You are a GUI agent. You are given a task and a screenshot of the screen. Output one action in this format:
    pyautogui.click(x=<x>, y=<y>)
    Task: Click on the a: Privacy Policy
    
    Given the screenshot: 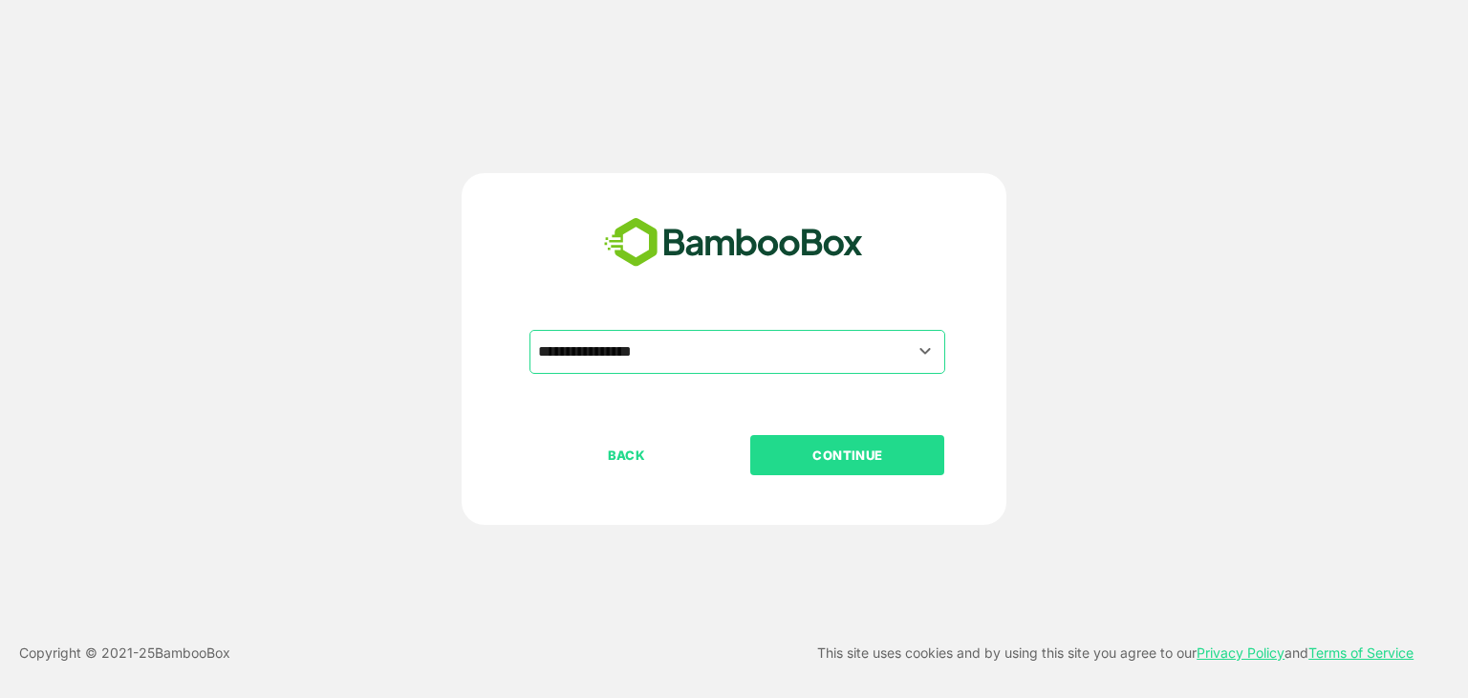 What is the action you would take?
    pyautogui.click(x=1241, y=652)
    